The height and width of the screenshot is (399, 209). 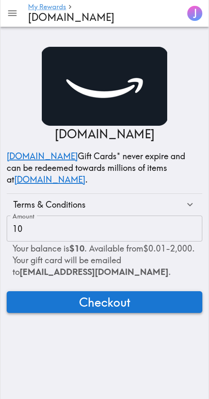 I want to click on span: Your balance is . Available from $0.01 - 2,000 . Your gift card will be emailed to ., so click(x=104, y=260).